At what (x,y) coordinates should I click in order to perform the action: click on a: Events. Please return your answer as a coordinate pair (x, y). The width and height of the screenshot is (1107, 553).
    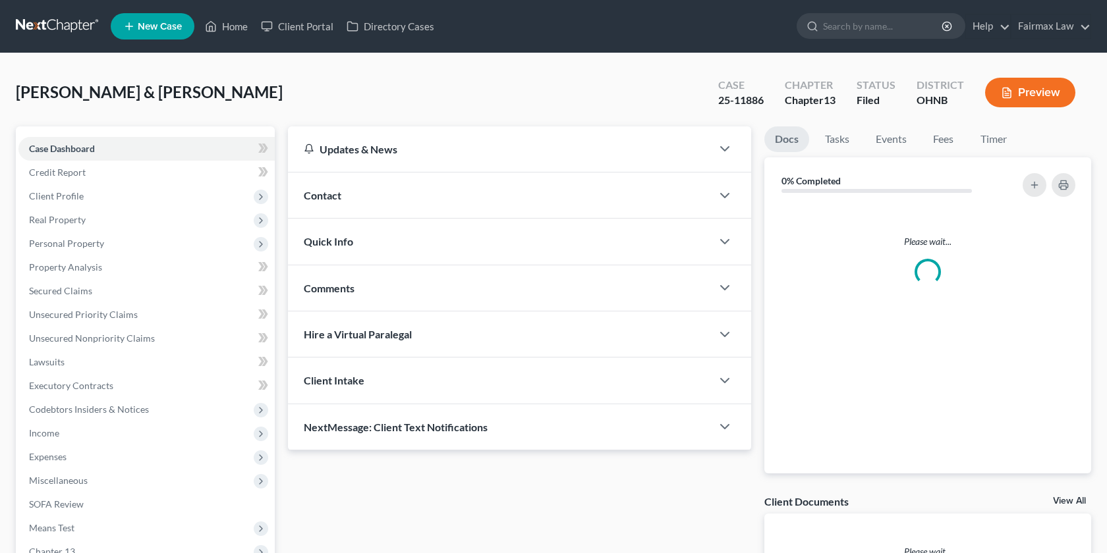
    Looking at the image, I should click on (891, 139).